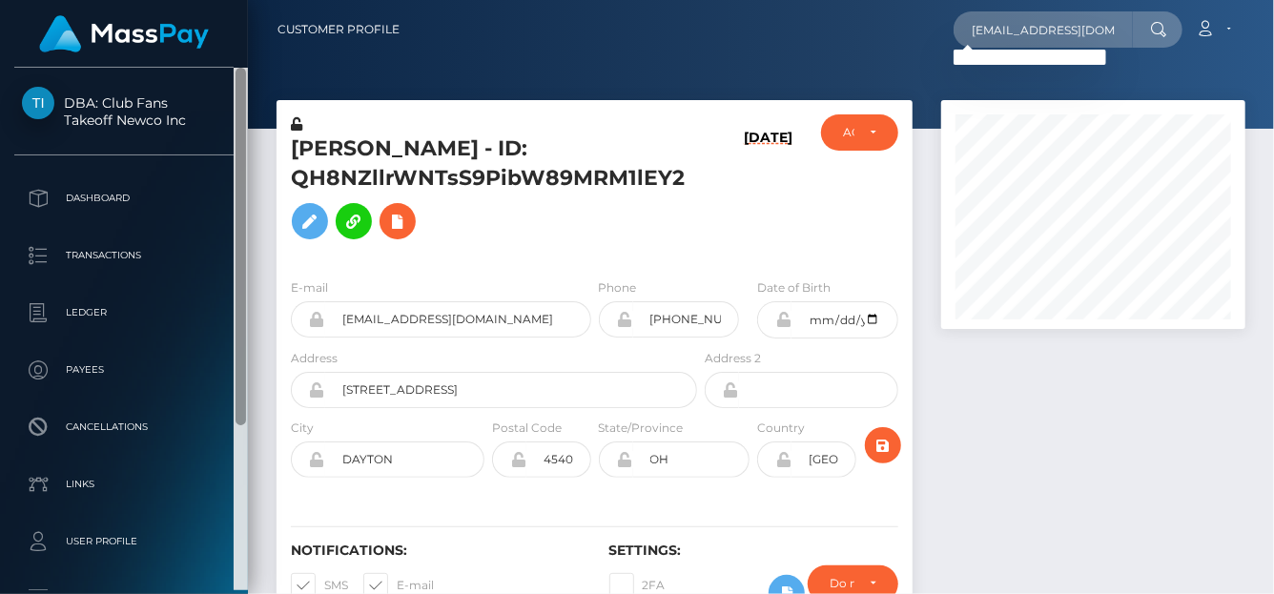 The width and height of the screenshot is (1274, 594). What do you see at coordinates (309, 288) in the screenshot?
I see `label: E-mail` at bounding box center [309, 288].